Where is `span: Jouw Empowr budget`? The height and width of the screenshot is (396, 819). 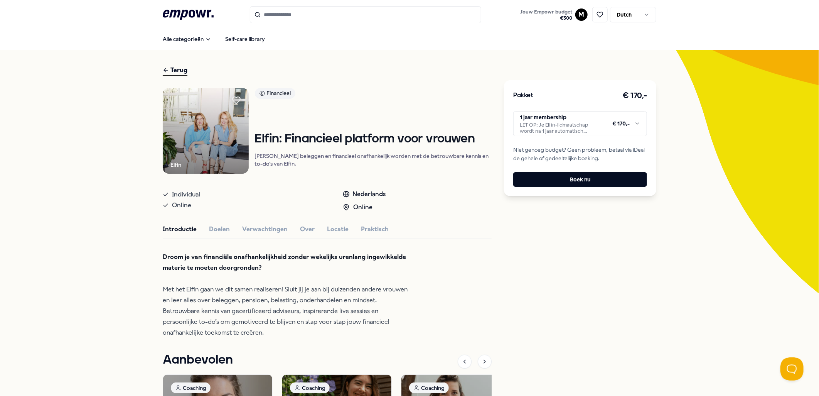 span: Jouw Empowr budget is located at coordinates (546, 12).